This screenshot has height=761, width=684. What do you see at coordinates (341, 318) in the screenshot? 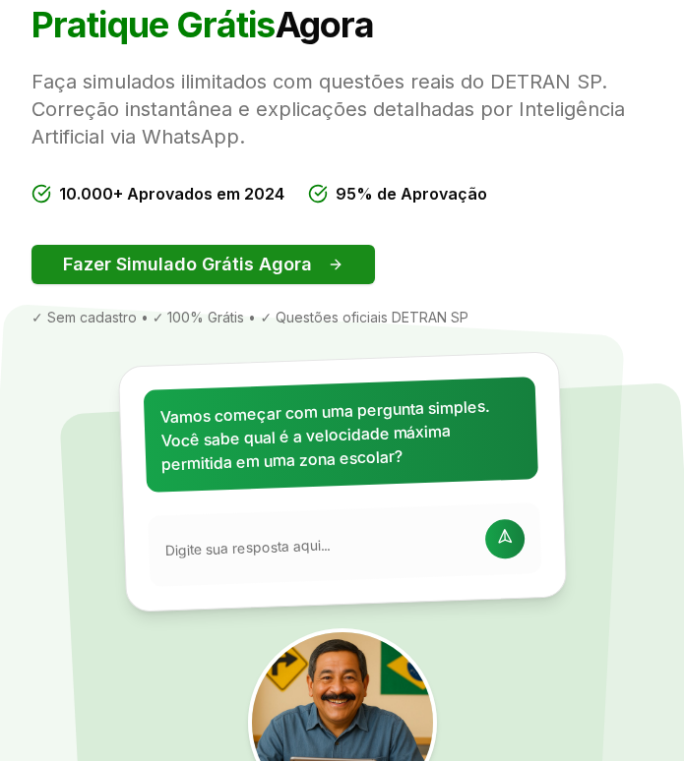
I see `div: ✓ Sem cadastro • ✓ 100% Grátis • ✓ Questões oficiais DETRAN SP` at bounding box center [341, 318].